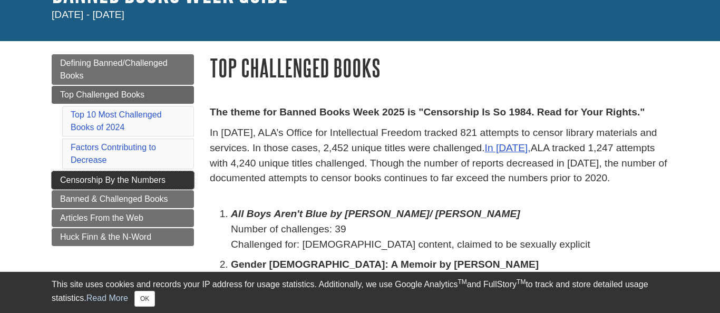  What do you see at coordinates (113, 180) in the screenshot?
I see `span: Censorship By the Numbers` at bounding box center [113, 180].